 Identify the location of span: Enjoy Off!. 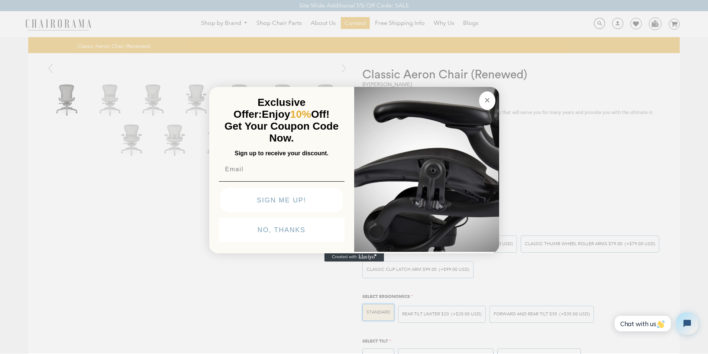
(296, 114).